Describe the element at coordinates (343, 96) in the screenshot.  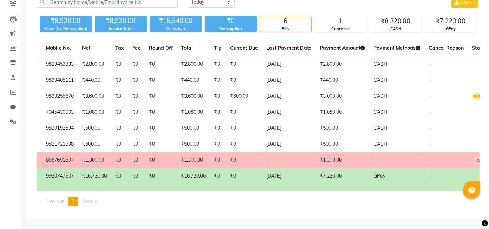
I see `td: ₹3,000.00` at that location.